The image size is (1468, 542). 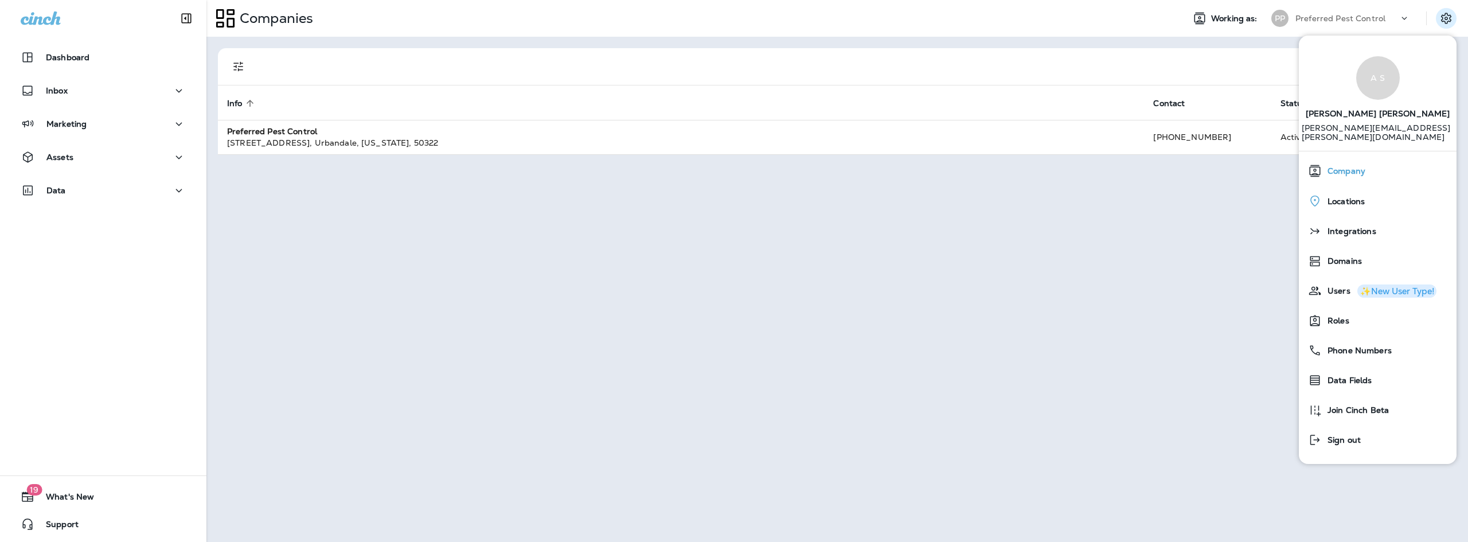 What do you see at coordinates (57, 91) in the screenshot?
I see `p: Inbox` at bounding box center [57, 91].